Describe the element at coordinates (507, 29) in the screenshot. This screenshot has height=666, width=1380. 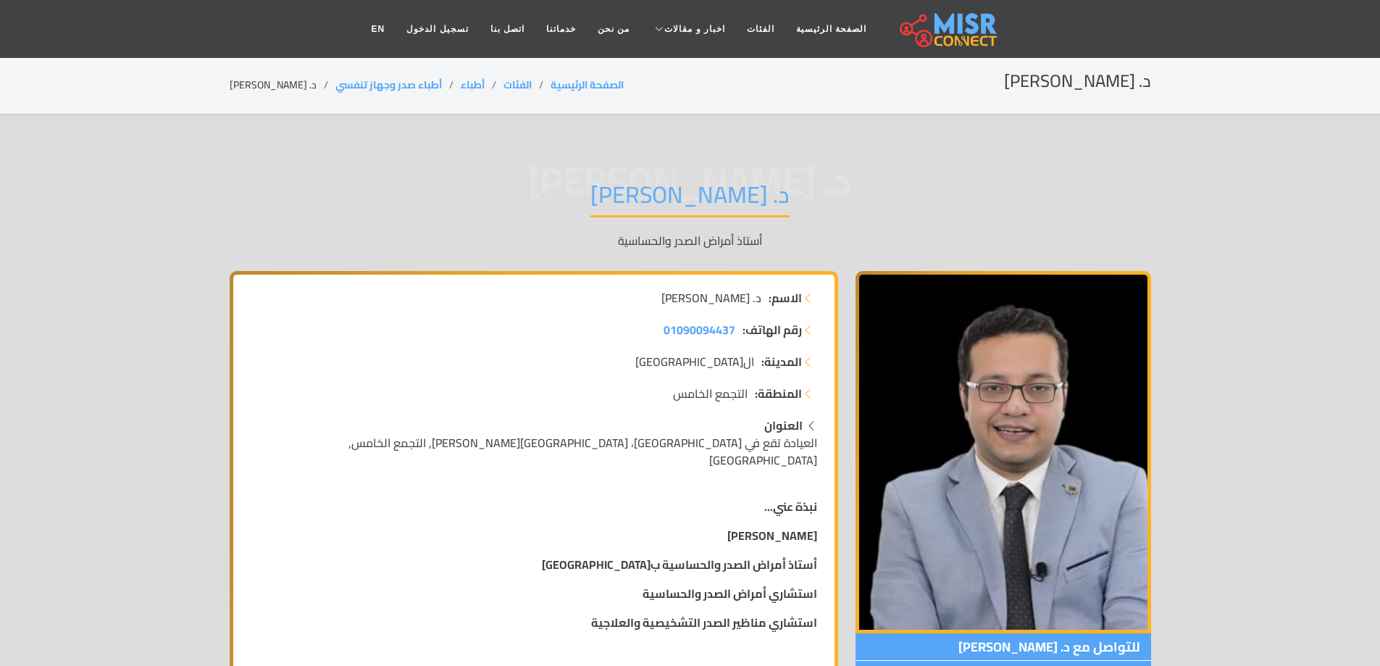
I see `a: اتصل بنا` at that location.